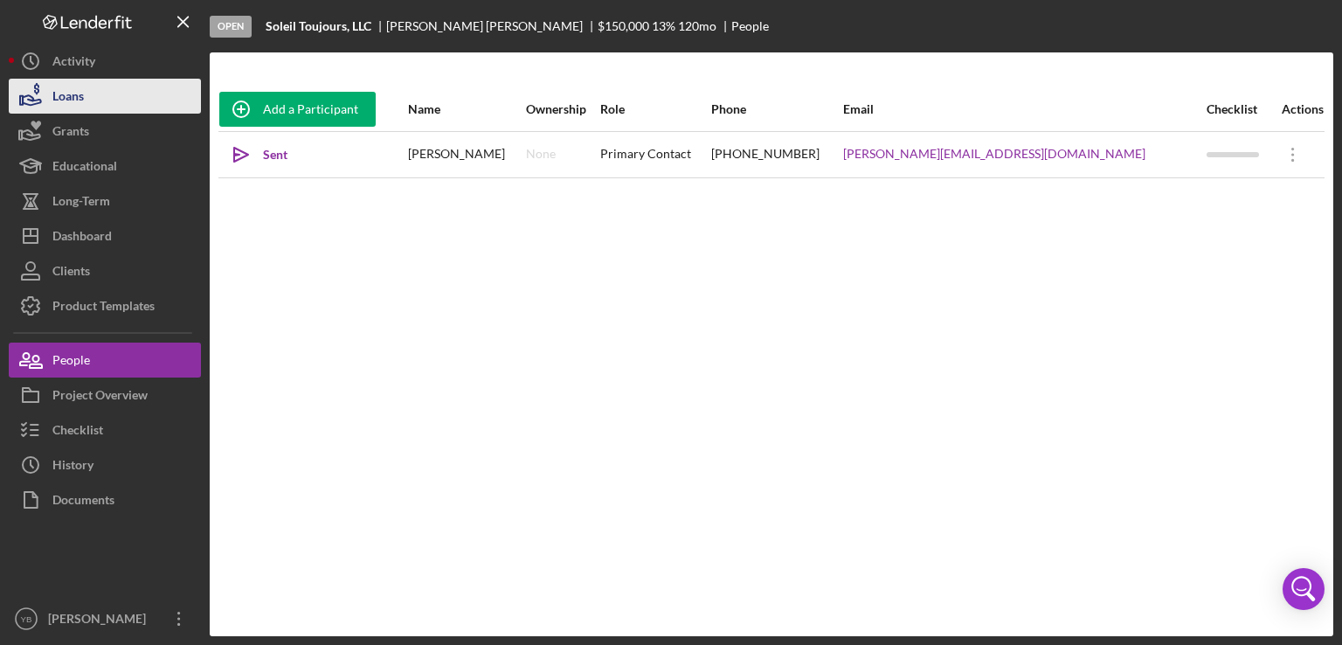 This screenshot has height=645, width=1342. What do you see at coordinates (26, 619) in the screenshot?
I see `text: YB` at bounding box center [26, 619].